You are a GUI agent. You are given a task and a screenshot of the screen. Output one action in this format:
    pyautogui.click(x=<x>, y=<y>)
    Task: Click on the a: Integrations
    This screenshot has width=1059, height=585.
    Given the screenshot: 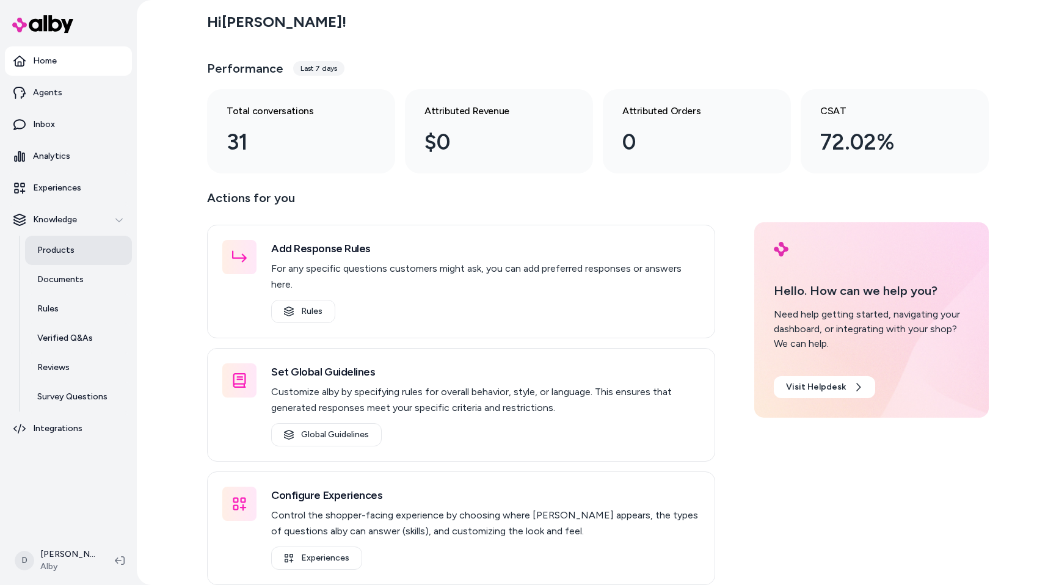 What is the action you would take?
    pyautogui.click(x=68, y=429)
    